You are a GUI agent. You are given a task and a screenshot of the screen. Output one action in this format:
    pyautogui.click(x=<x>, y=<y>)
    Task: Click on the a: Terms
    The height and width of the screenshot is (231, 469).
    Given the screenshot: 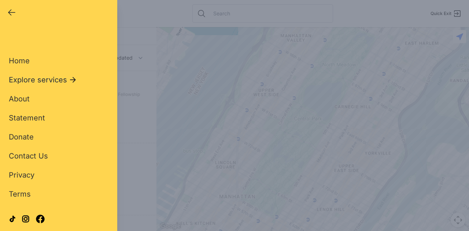 What is the action you would take?
    pyautogui.click(x=20, y=194)
    